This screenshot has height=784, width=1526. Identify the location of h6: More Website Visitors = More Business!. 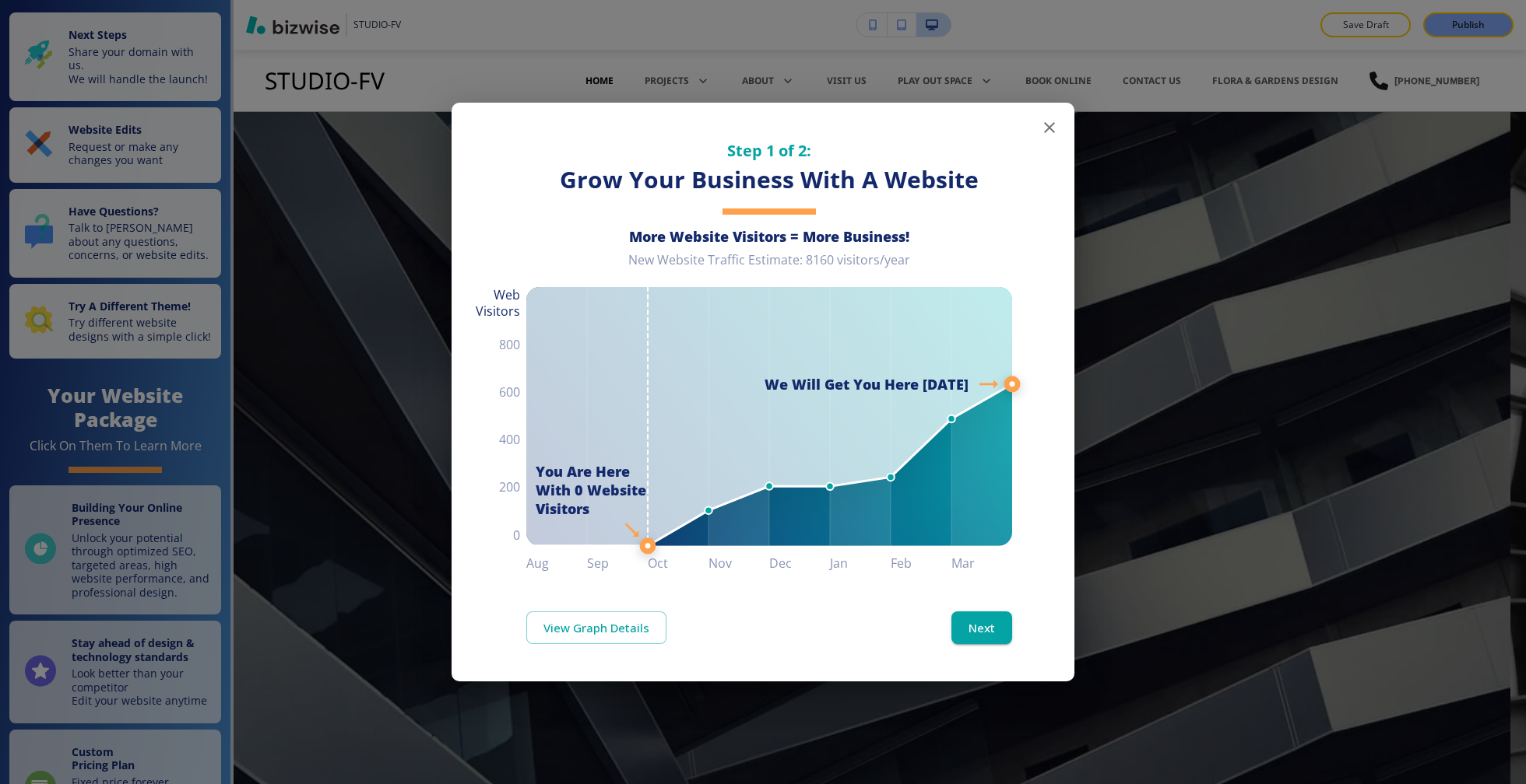
(769, 237).